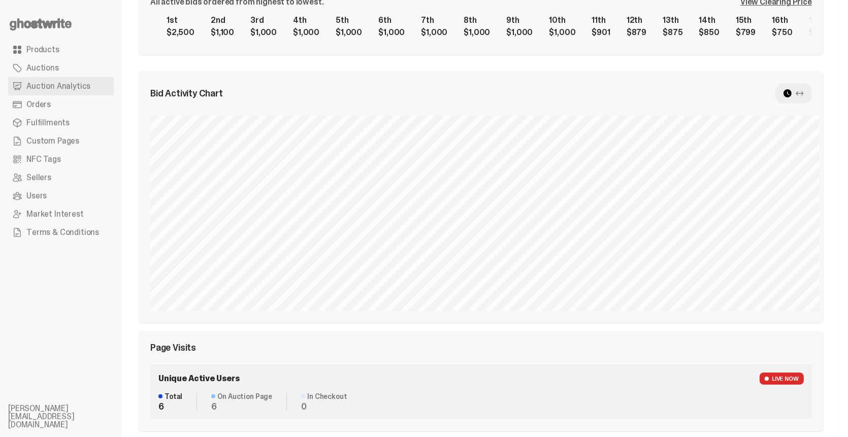 The width and height of the screenshot is (848, 437). What do you see at coordinates (199, 379) in the screenshot?
I see `span: Unique Active Users` at bounding box center [199, 379].